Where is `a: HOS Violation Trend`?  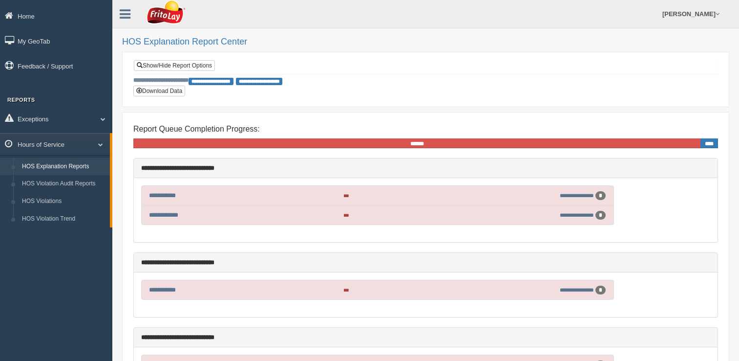
a: HOS Violation Trend is located at coordinates (64, 219).